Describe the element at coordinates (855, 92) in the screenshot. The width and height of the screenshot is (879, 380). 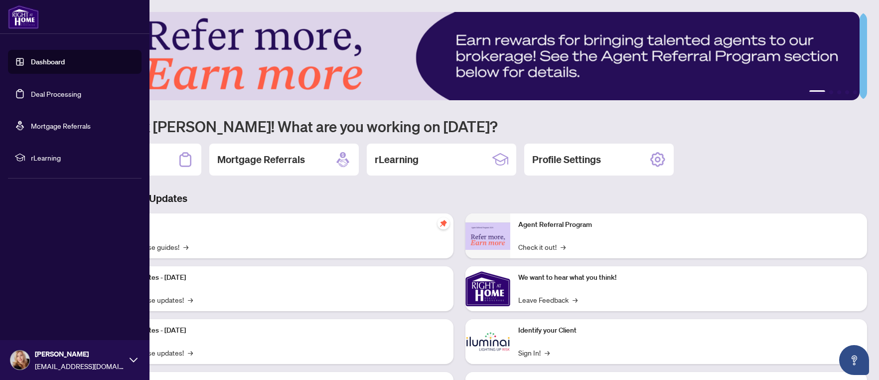
I see `button: 5` at that location.